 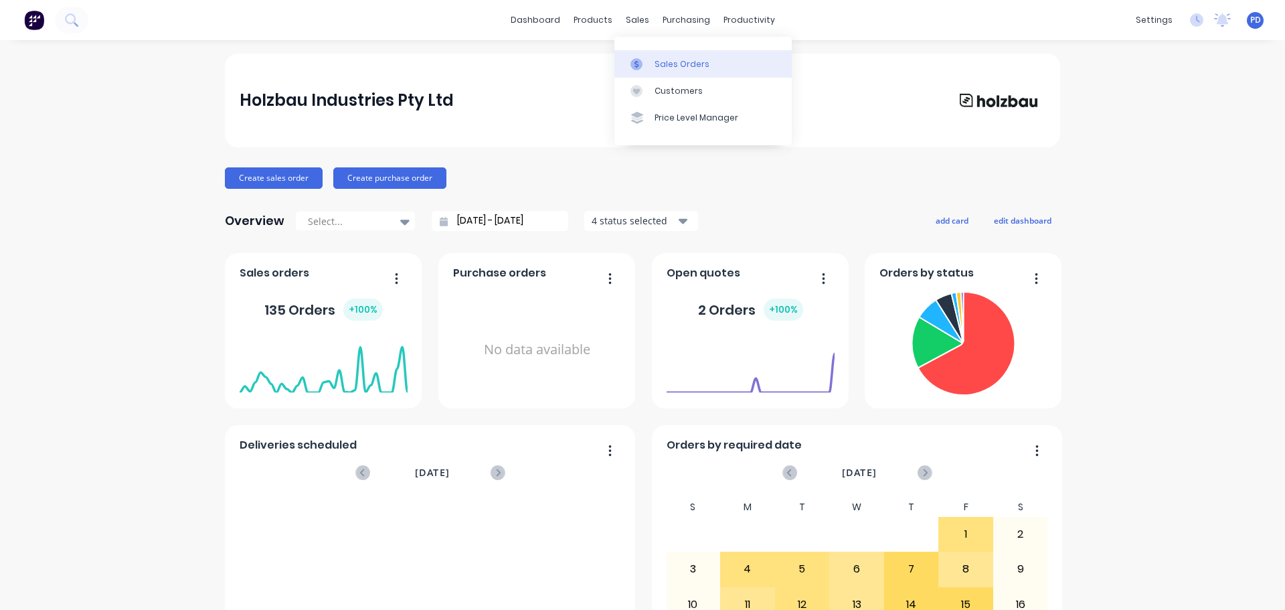 What do you see at coordinates (966, 534) in the screenshot?
I see `div: 1` at bounding box center [966, 534].